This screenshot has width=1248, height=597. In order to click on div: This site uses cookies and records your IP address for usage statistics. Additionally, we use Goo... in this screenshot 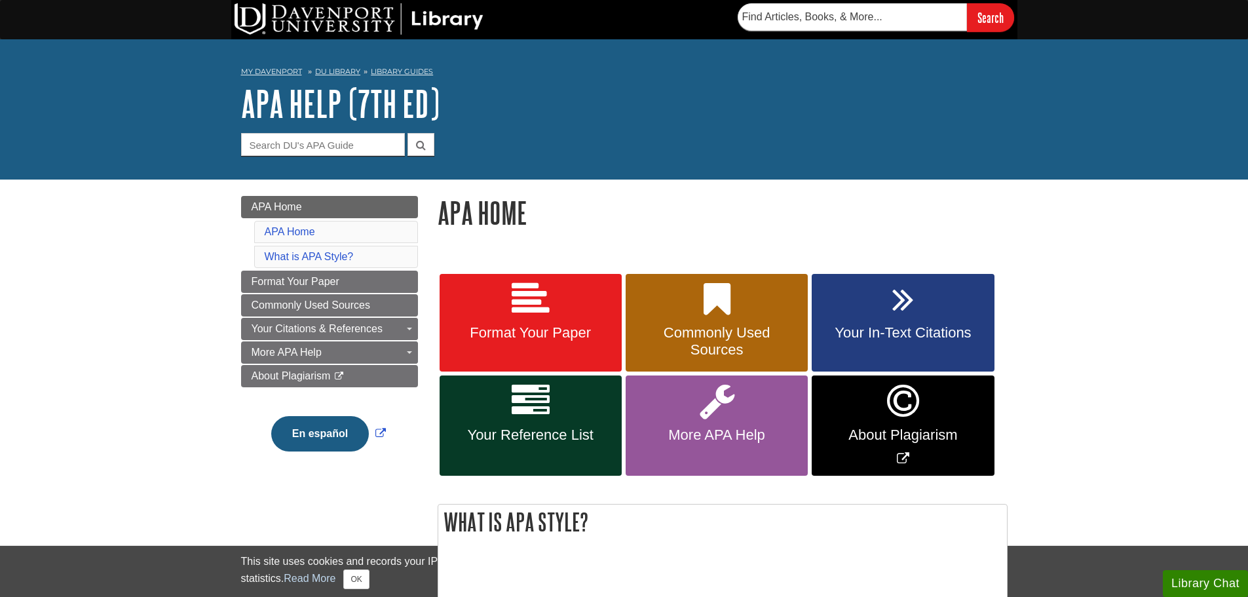, I will do `click(625, 571)`.